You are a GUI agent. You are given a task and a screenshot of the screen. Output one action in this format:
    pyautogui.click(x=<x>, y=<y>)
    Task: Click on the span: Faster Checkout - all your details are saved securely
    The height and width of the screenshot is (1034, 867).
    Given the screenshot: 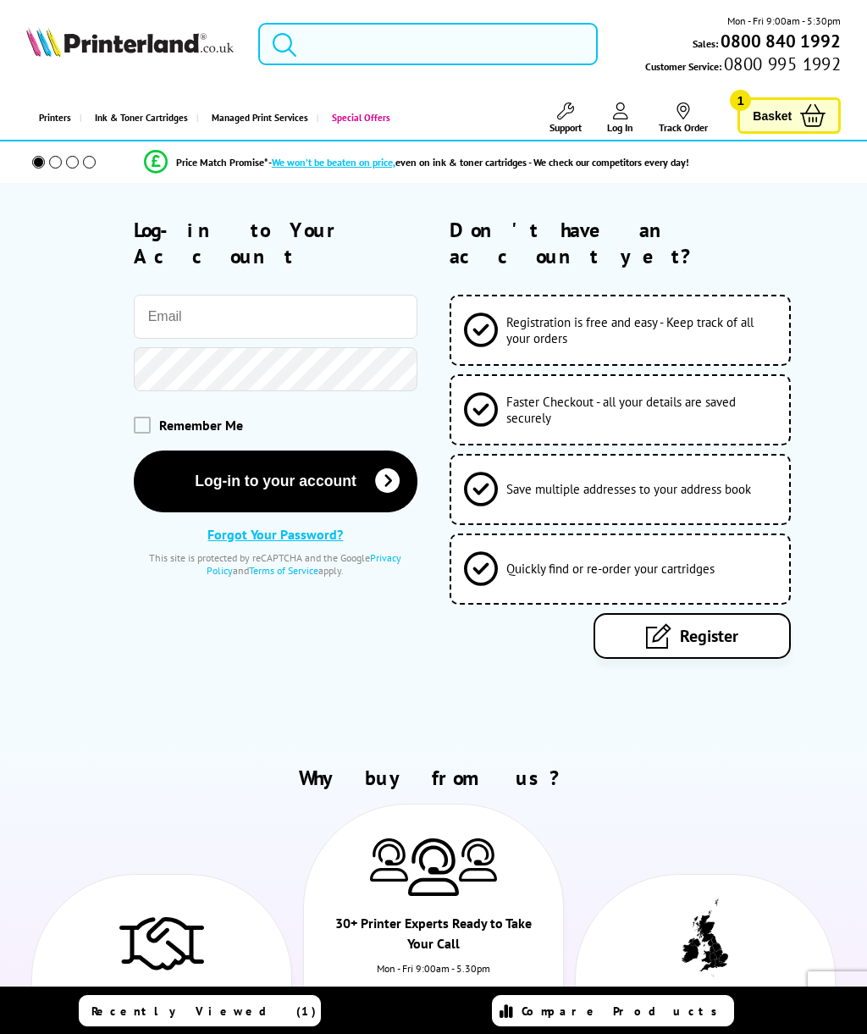 What is the action you would take?
    pyautogui.click(x=641, y=410)
    